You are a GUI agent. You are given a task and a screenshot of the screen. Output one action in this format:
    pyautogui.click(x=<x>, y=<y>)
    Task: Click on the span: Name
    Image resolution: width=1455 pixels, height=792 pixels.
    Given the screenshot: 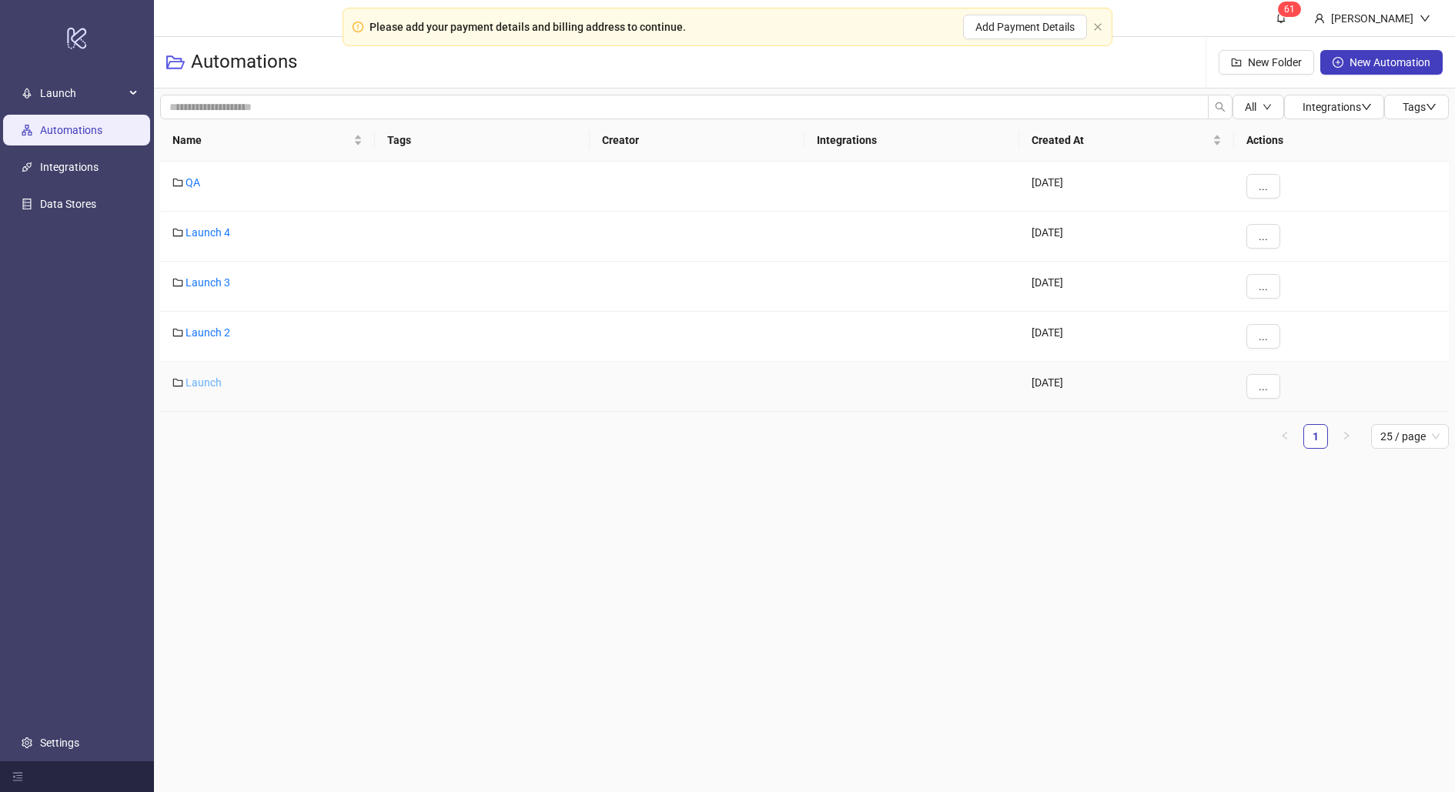 What is the action you would take?
    pyautogui.click(x=261, y=140)
    